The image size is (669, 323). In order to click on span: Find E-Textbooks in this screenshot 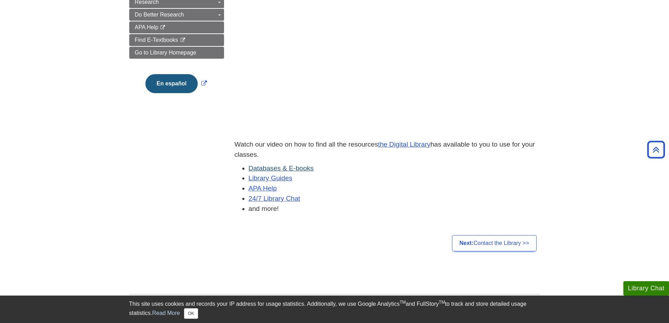, I will do `click(157, 40)`.